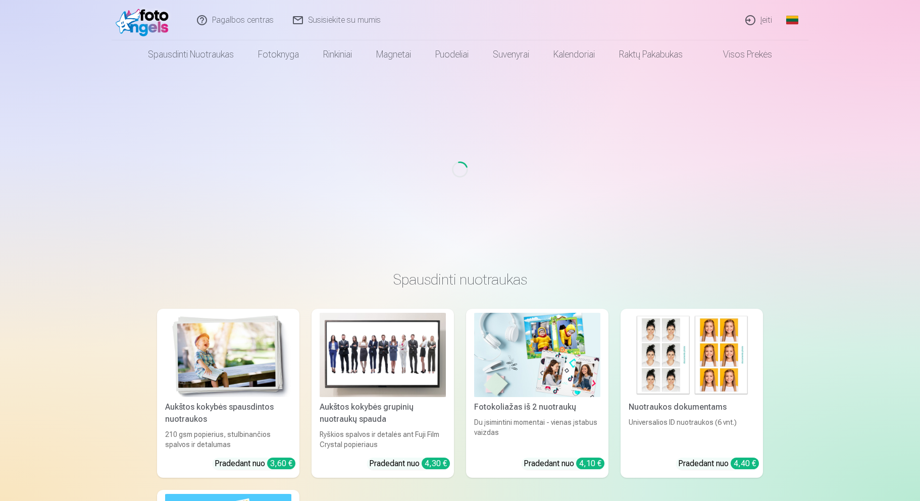 The width and height of the screenshot is (920, 501). What do you see at coordinates (281, 464) in the screenshot?
I see `div: 3,60 €` at bounding box center [281, 464].